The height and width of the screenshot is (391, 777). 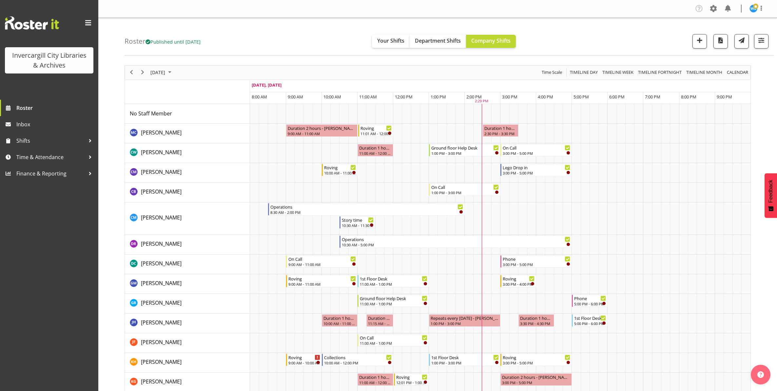 What do you see at coordinates (584, 72) in the screenshot?
I see `button: Timeline Day` at bounding box center [584, 72].